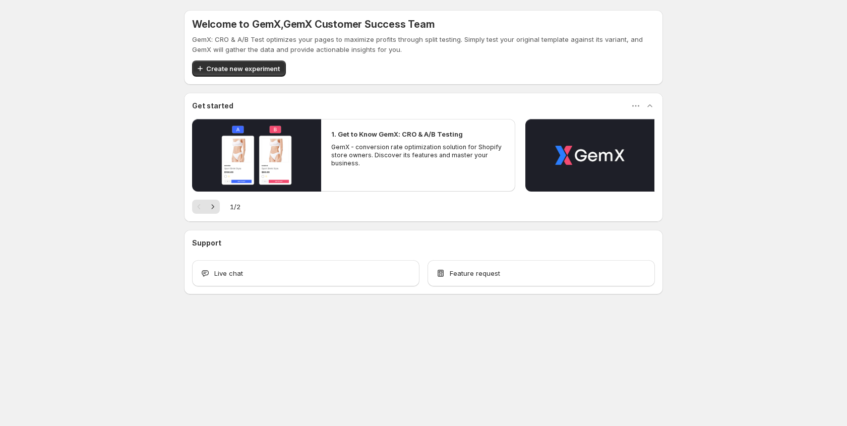  I want to click on p: GemX: CRO & A/B Test optimizes your pages to maximize profits through split testing. Simply test ..., so click(423, 44).